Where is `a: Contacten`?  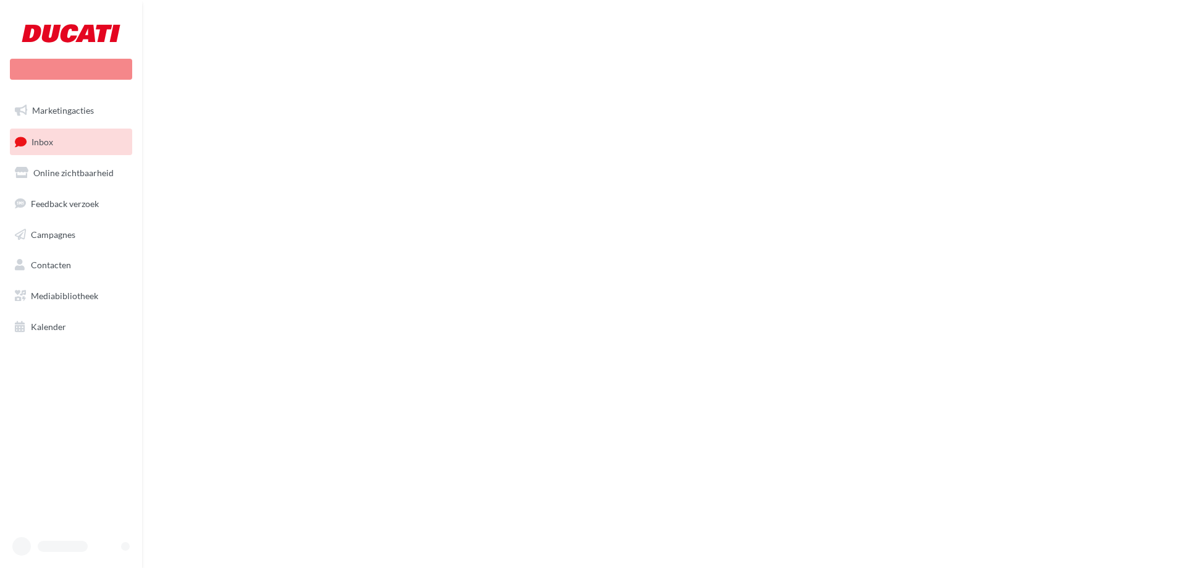 a: Contacten is located at coordinates (71, 265).